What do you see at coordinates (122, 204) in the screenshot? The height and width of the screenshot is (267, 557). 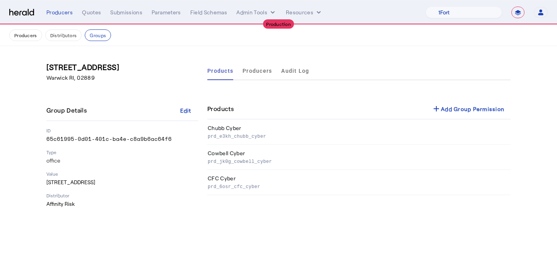 I see `p: Affinity Risk` at bounding box center [122, 204].